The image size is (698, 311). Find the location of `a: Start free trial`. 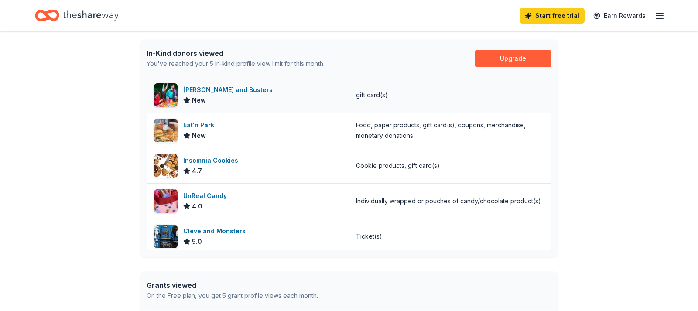

a: Start free trial is located at coordinates (552, 16).